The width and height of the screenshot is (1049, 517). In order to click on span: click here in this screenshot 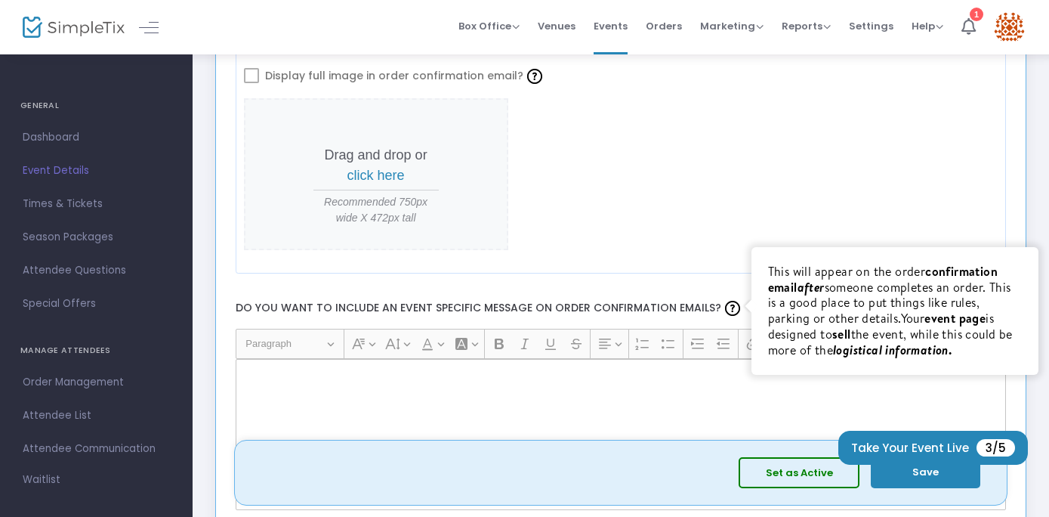, I will do `click(376, 175)`.